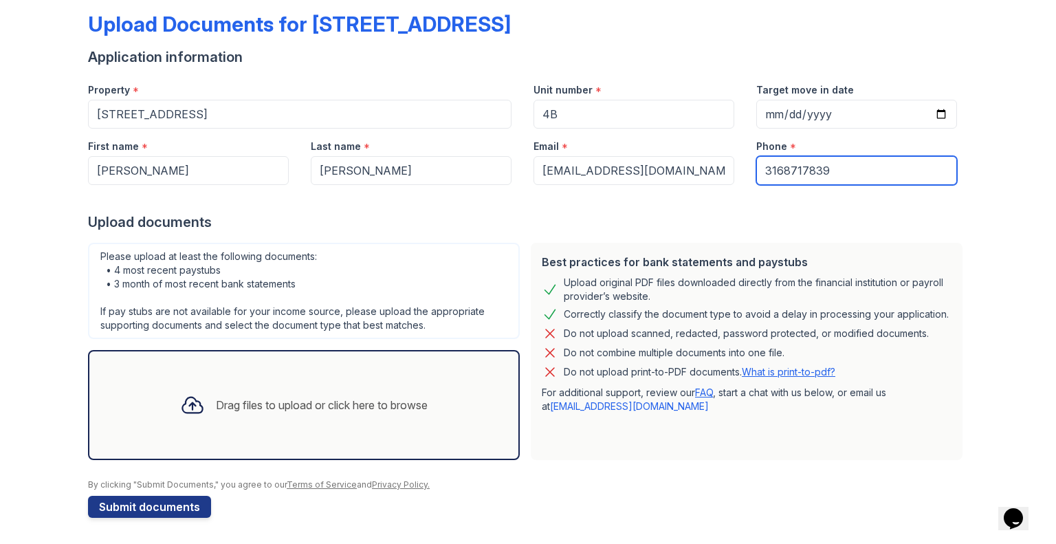 Image resolution: width=1056 pixels, height=544 pixels. Describe the element at coordinates (528, 222) in the screenshot. I see `div: Upload documents` at that location.